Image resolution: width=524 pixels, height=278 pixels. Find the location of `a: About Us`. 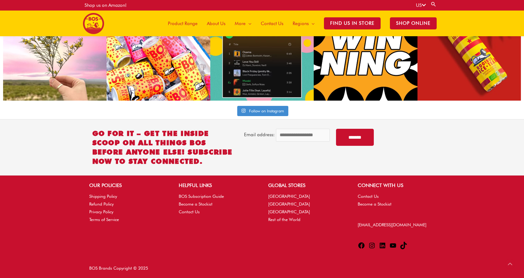

a: About Us is located at coordinates (216, 23).